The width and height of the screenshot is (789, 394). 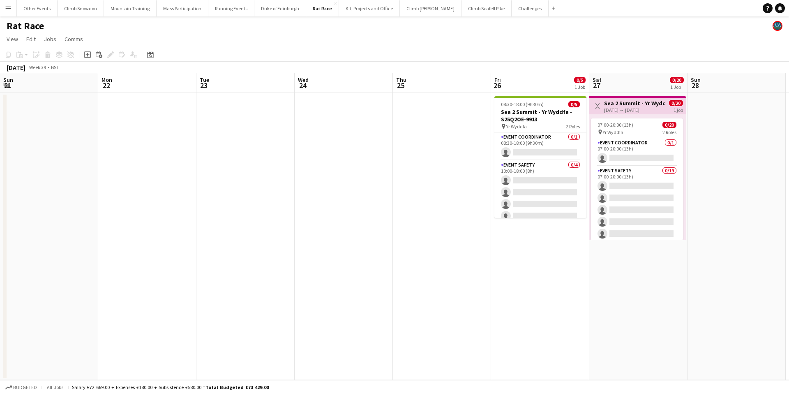 I want to click on a: Comms, so click(x=74, y=39).